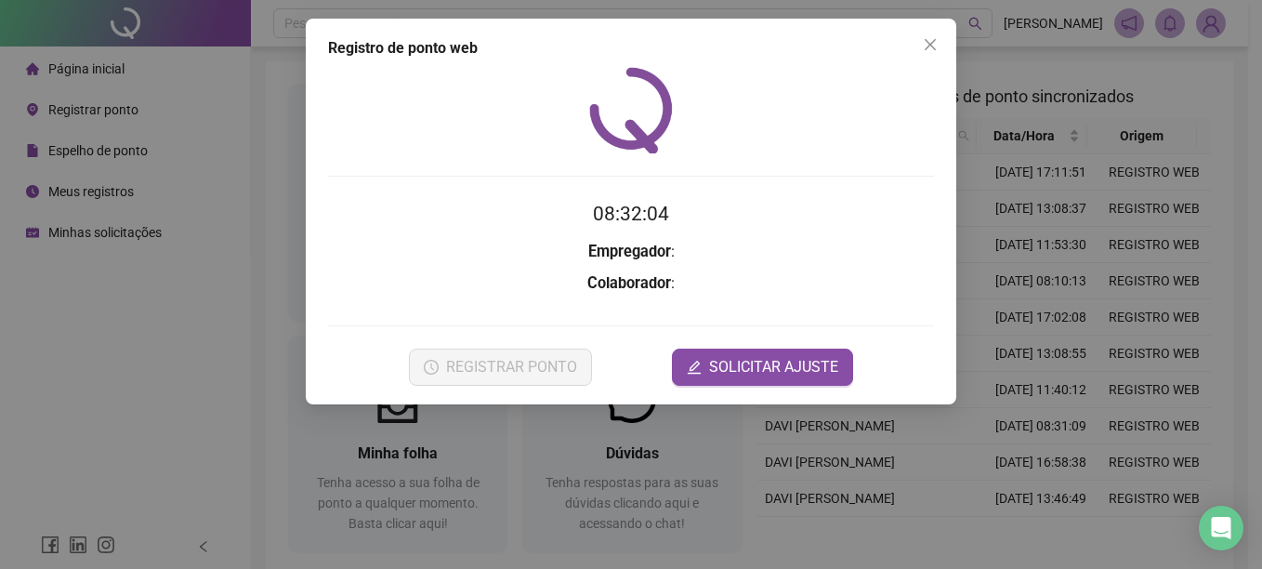 This screenshot has width=1262, height=569. What do you see at coordinates (629, 283) in the screenshot?
I see `strong: Colaborador` at bounding box center [629, 283].